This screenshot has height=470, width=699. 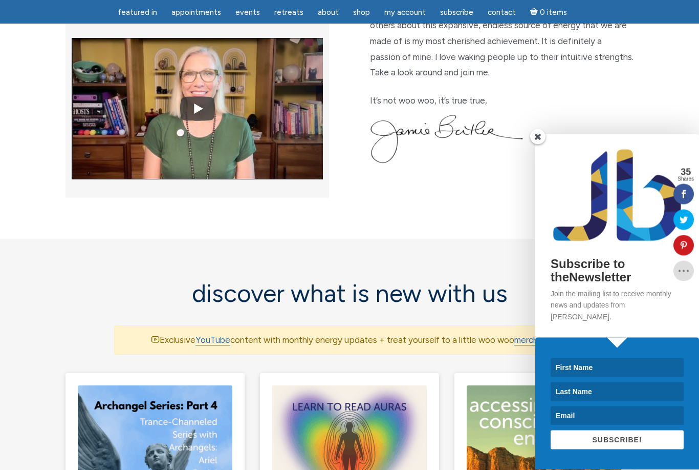 I want to click on input: First Name, so click(x=618, y=367).